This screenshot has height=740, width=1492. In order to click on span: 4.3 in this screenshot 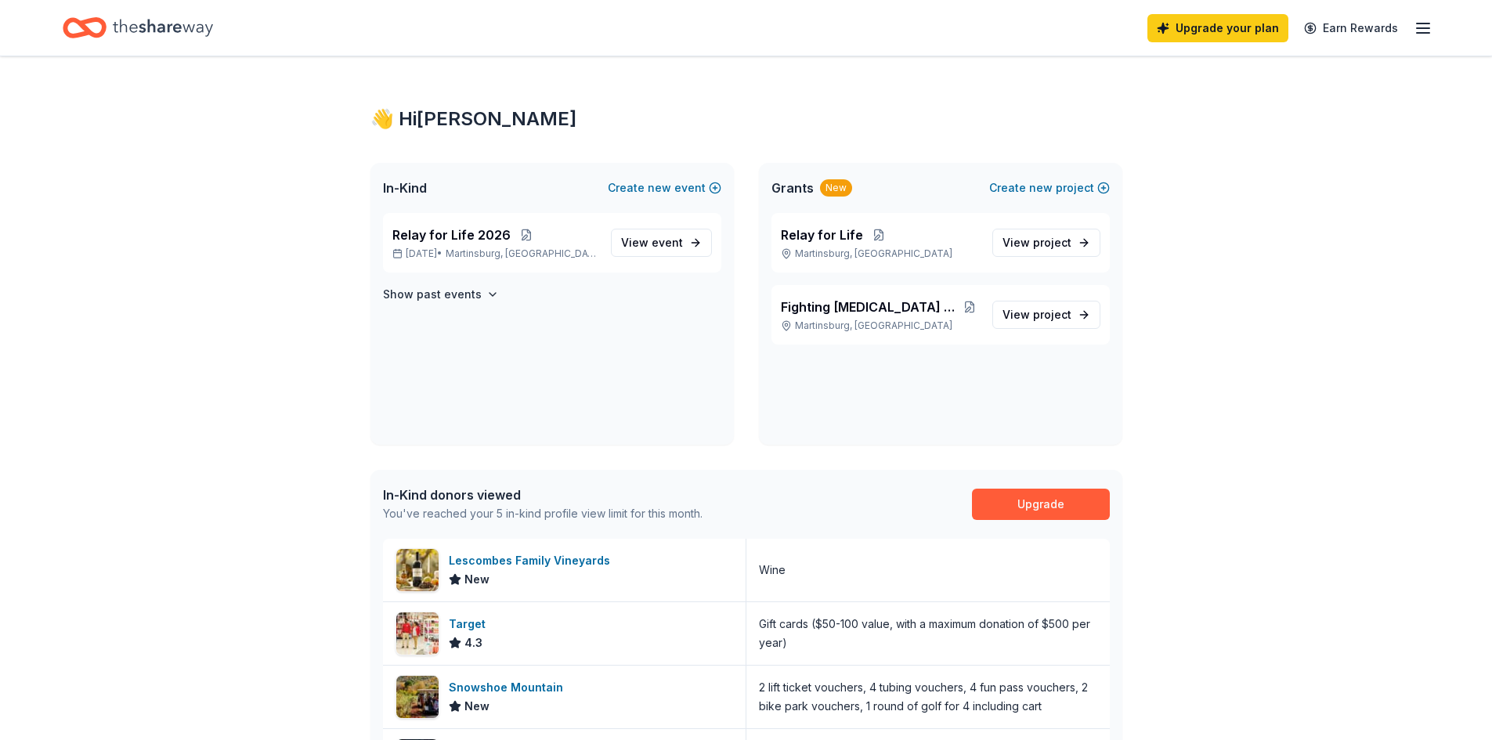, I will do `click(473, 643)`.